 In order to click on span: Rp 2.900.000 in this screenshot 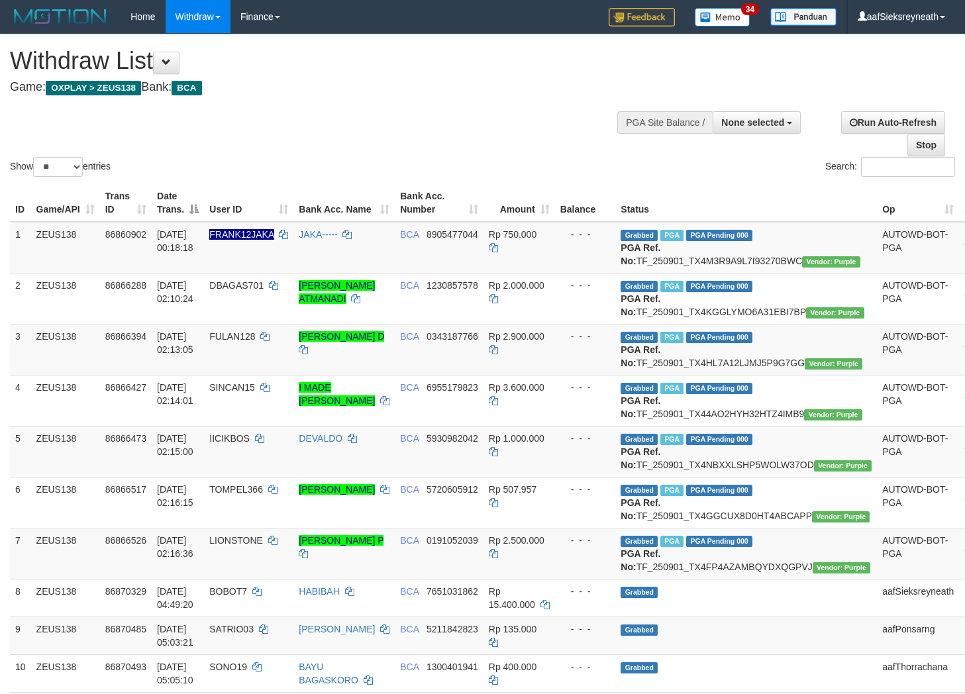, I will do `click(516, 336)`.